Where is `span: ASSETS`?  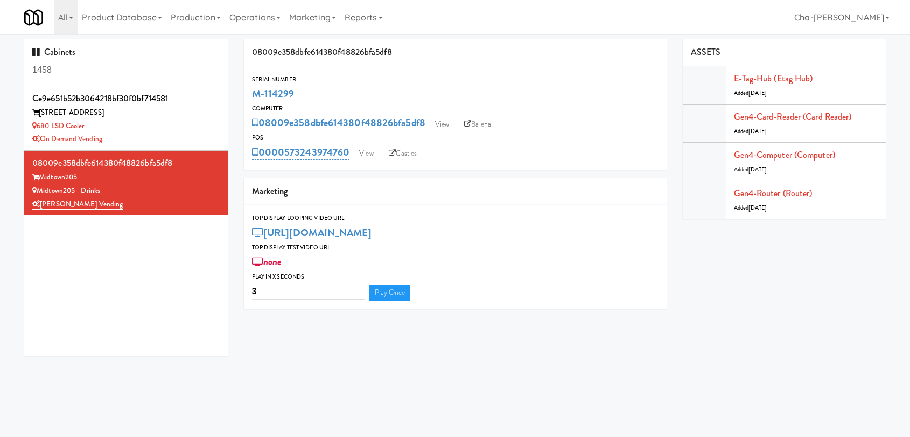 span: ASSETS is located at coordinates (706, 52).